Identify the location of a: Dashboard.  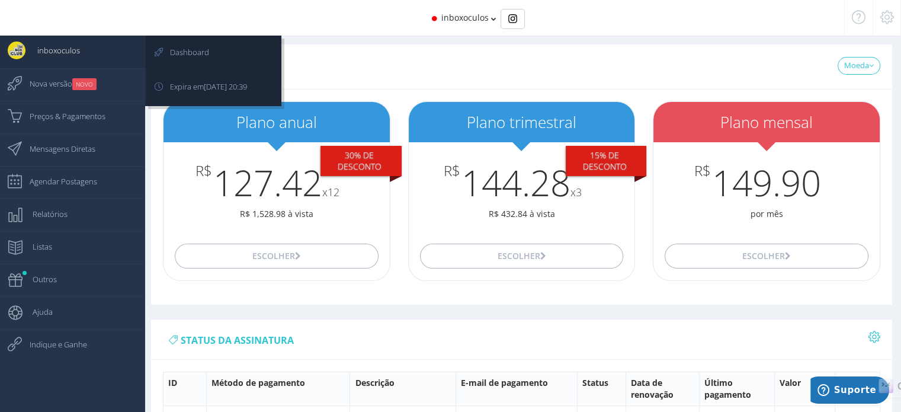
(213, 53).